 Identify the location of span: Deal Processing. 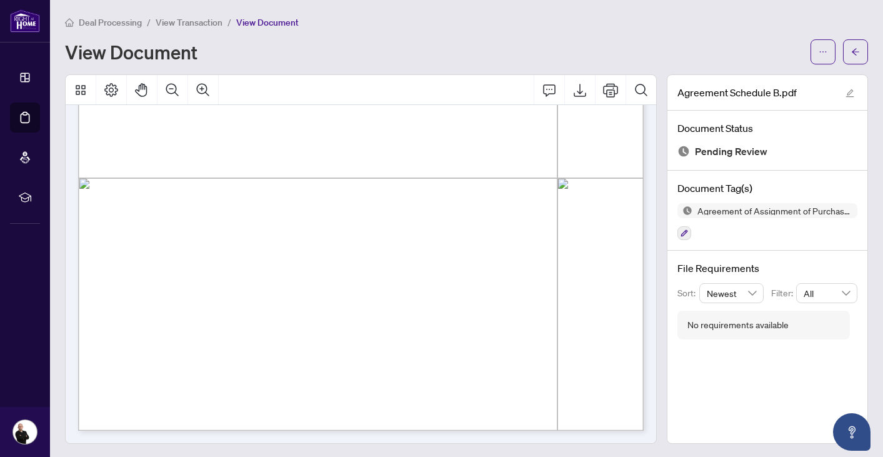
(110, 22).